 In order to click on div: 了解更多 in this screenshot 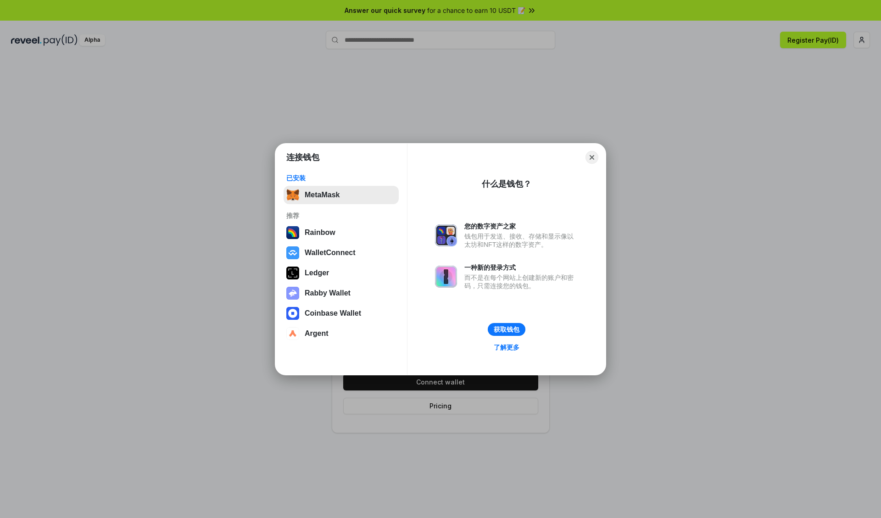, I will do `click(507, 347)`.